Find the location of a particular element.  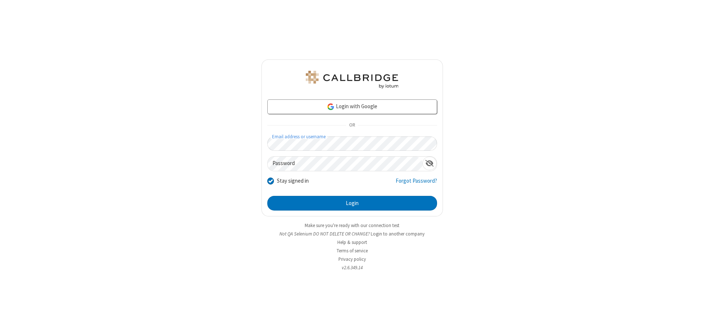

button: Login to another company is located at coordinates (398, 234).